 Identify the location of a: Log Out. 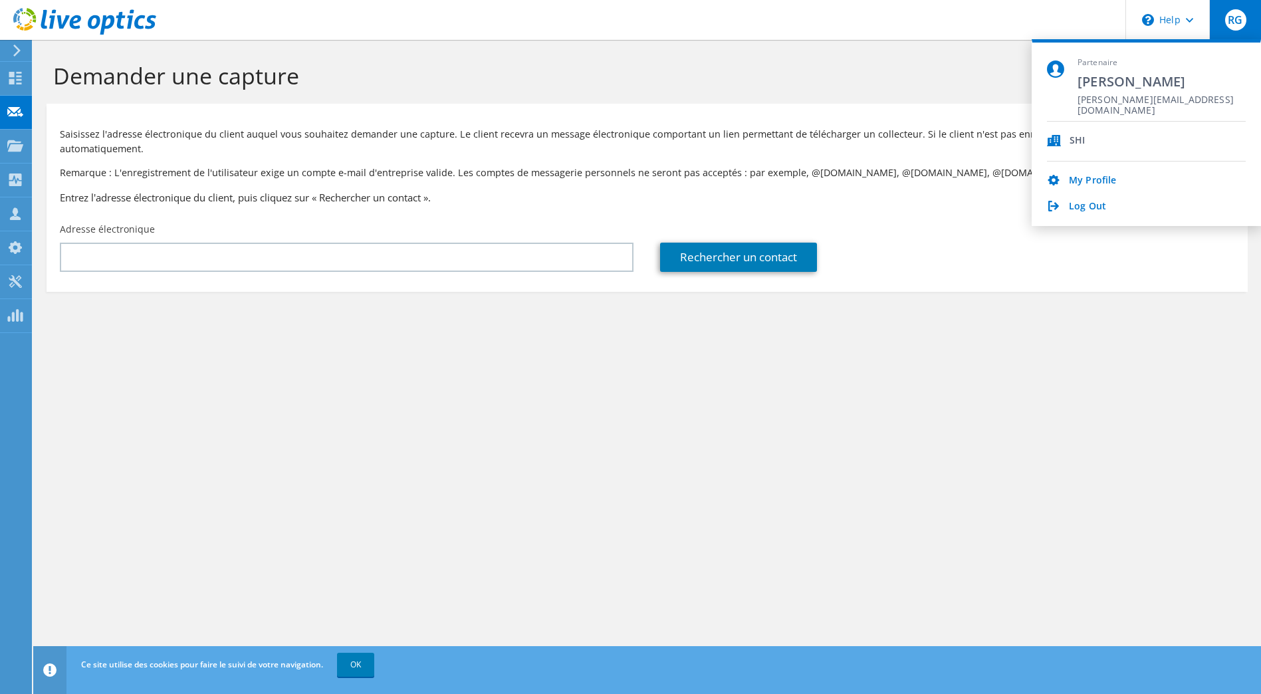
(1088, 207).